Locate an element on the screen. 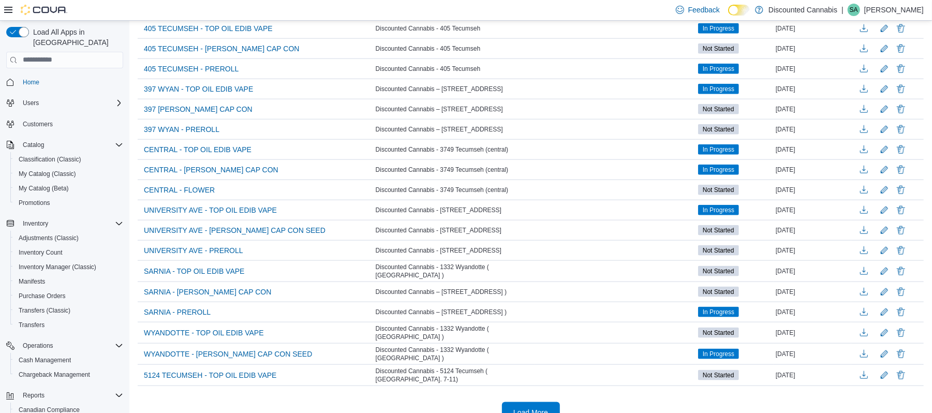 This screenshot has height=413, width=932. span: 397 WYAN - TOP OIL EDIB VAPE is located at coordinates (198, 89).